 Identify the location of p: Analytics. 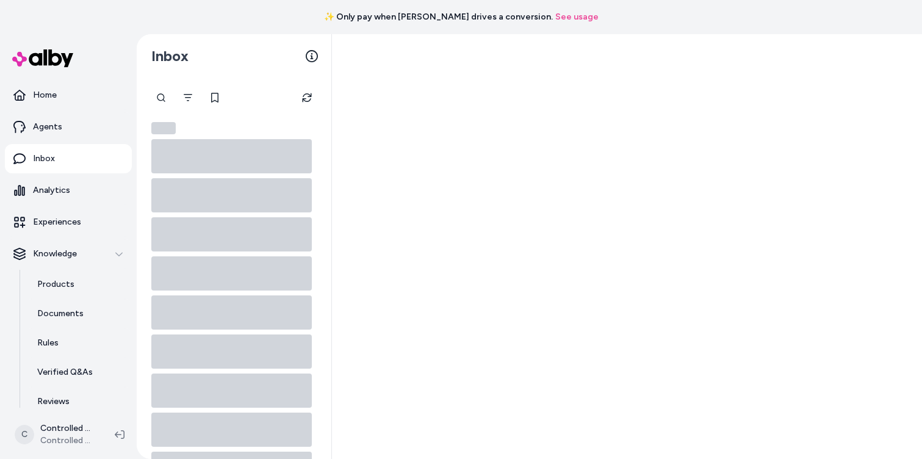
(51, 190).